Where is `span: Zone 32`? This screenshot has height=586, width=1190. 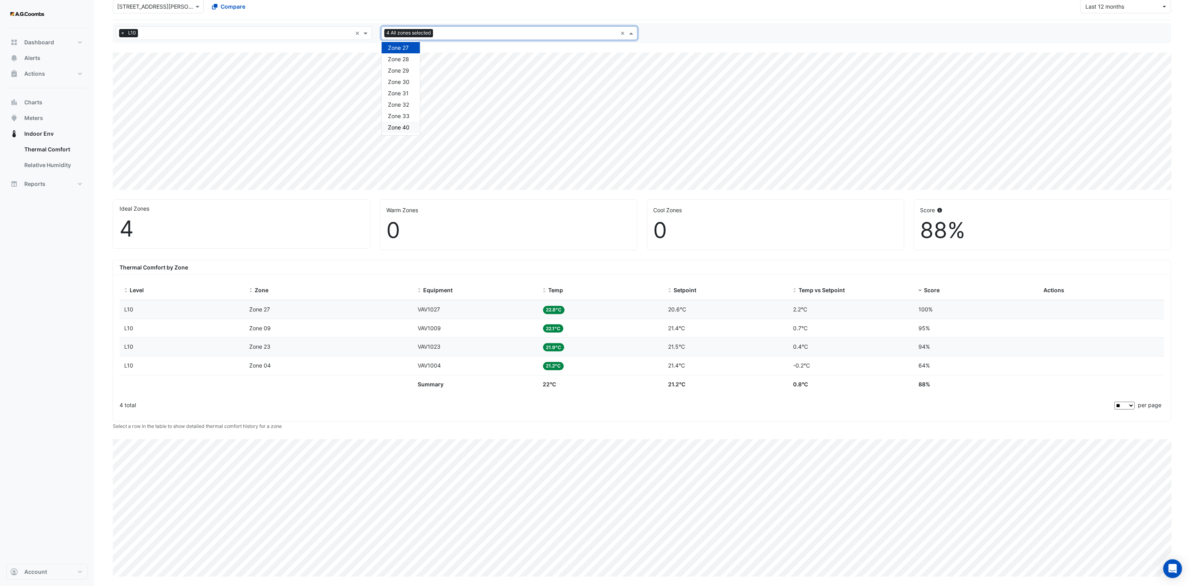
span: Zone 32 is located at coordinates (399, 104).